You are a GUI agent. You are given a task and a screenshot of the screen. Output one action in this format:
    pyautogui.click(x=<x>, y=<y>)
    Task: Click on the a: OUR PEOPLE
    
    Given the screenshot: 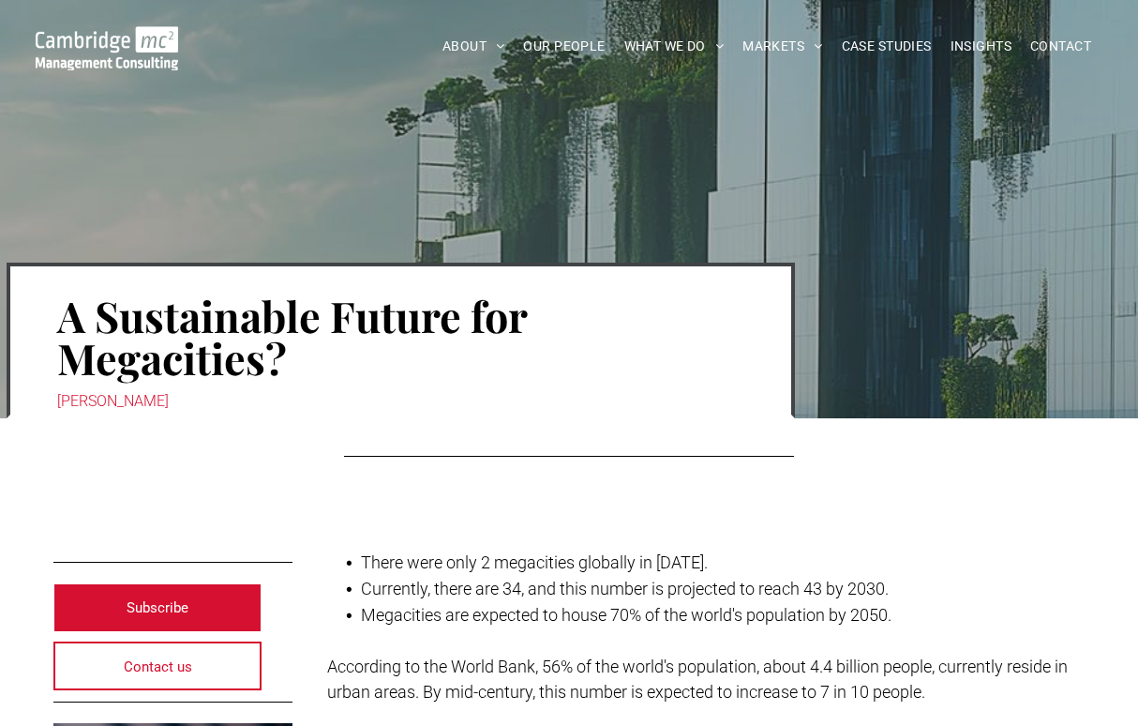 What is the action you would take?
    pyautogui.click(x=563, y=46)
    